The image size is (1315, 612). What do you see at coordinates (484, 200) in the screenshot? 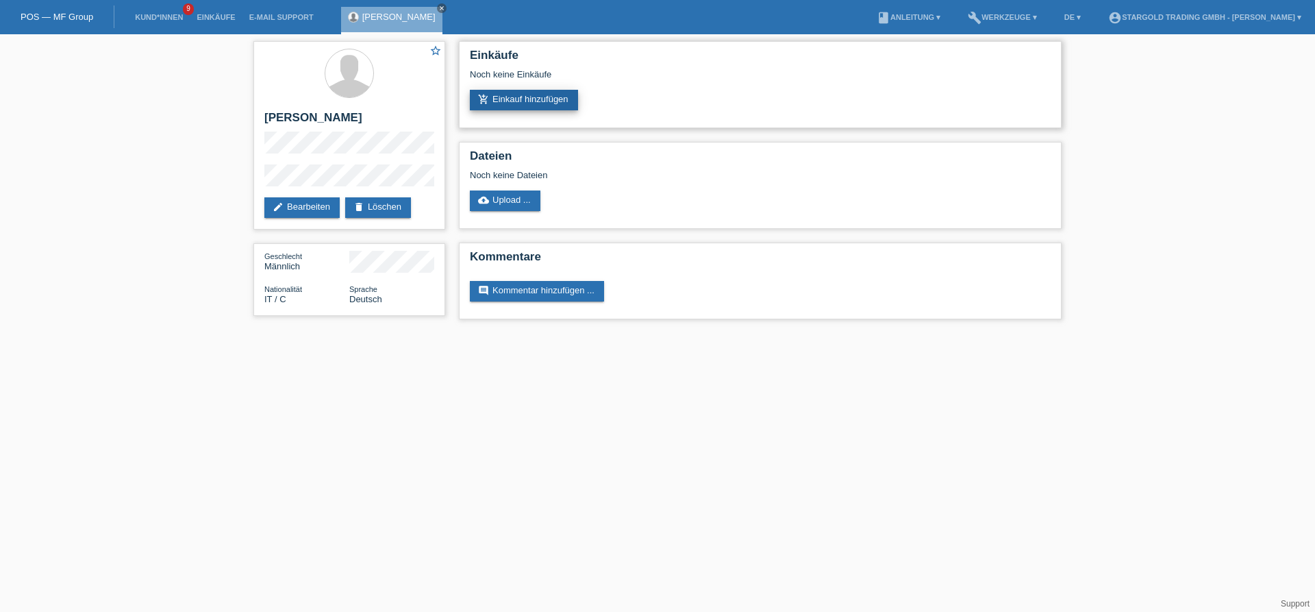
I see `i: cloud_upload` at bounding box center [484, 200].